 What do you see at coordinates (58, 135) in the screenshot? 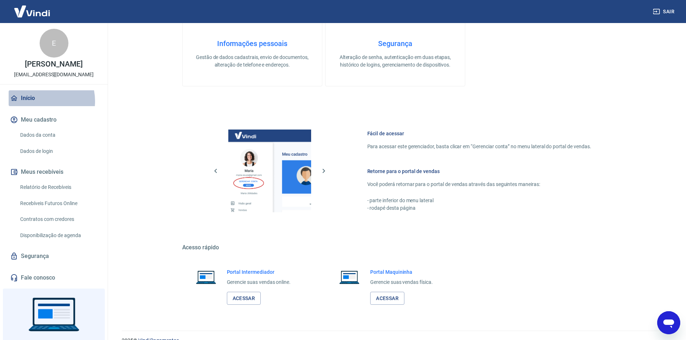
I see `a: Dados da conta` at bounding box center [58, 135].